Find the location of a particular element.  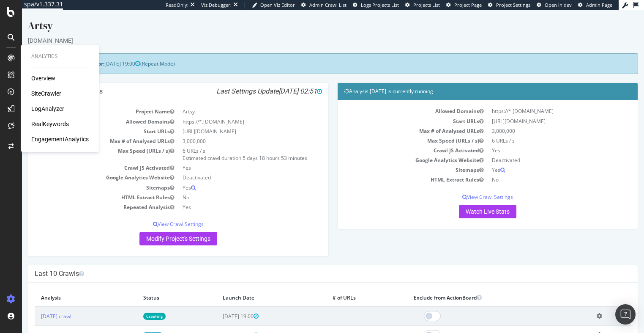

th: Exclude from ActionBoard is located at coordinates (477, 287).